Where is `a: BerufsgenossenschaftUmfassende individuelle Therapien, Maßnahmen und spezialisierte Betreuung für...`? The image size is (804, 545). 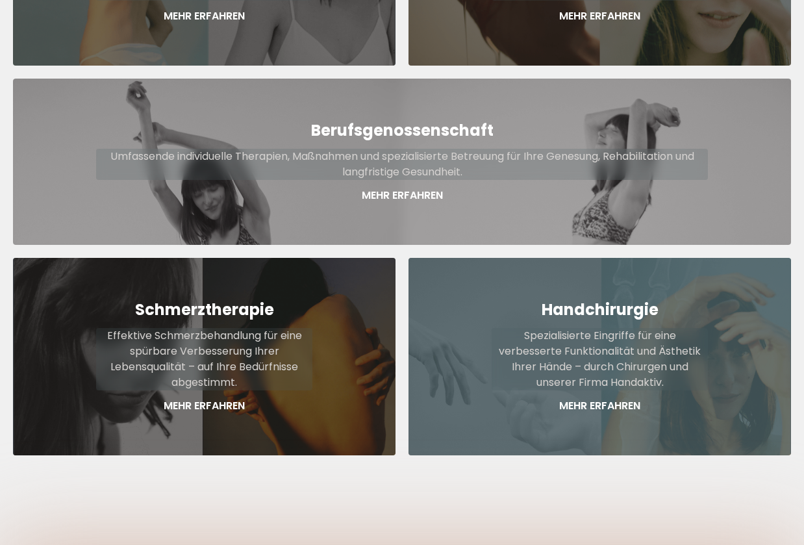 a: BerufsgenossenschaftUmfassende individuelle Therapien, Maßnahmen und spezialisierte Betreuung für... is located at coordinates (402, 162).